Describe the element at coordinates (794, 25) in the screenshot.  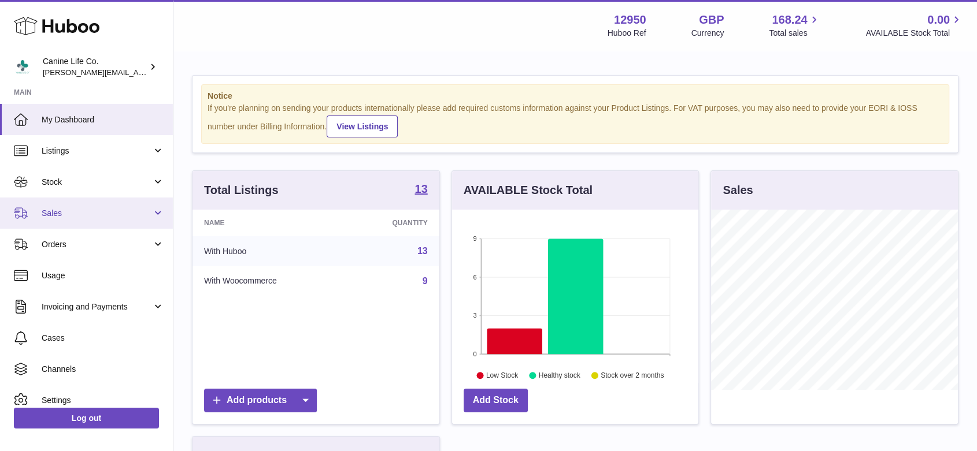
I see `a: 168.24 Total sales` at that location.